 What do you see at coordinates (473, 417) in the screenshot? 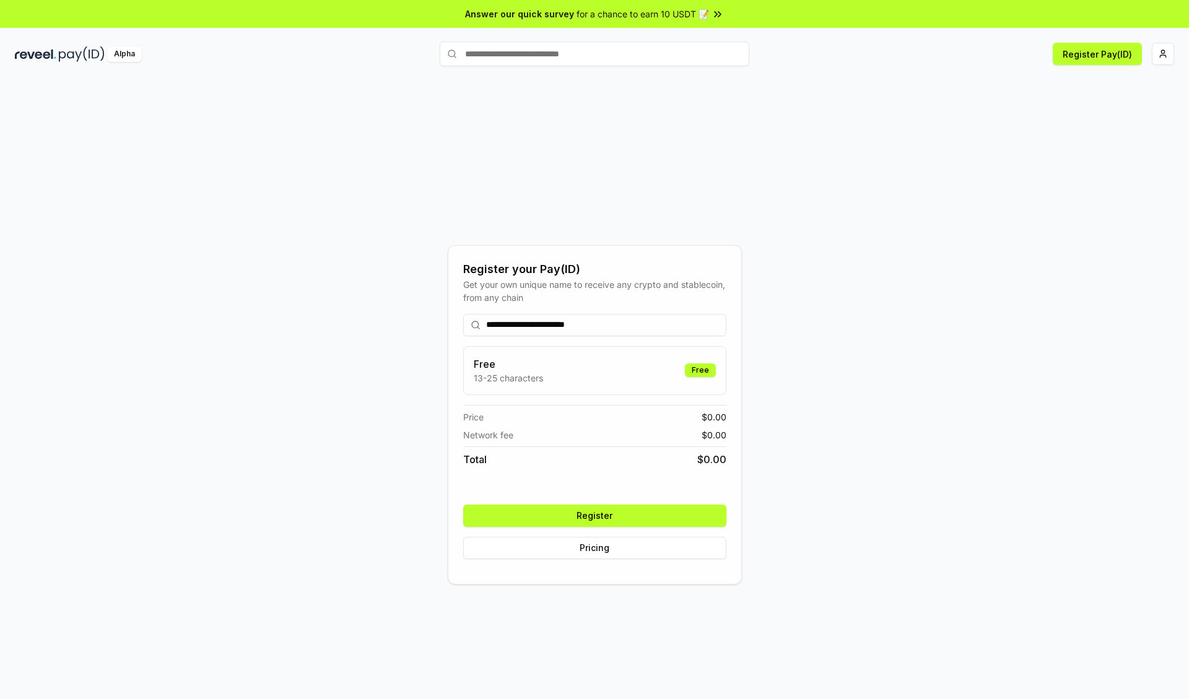
I see `span: Price` at bounding box center [473, 417].